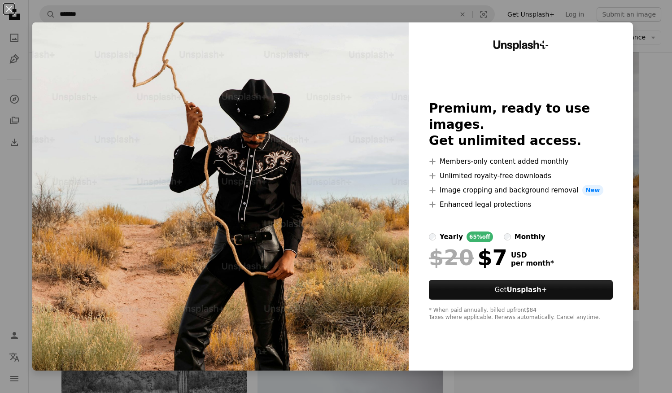 This screenshot has width=672, height=393. I want to click on span: New, so click(593, 190).